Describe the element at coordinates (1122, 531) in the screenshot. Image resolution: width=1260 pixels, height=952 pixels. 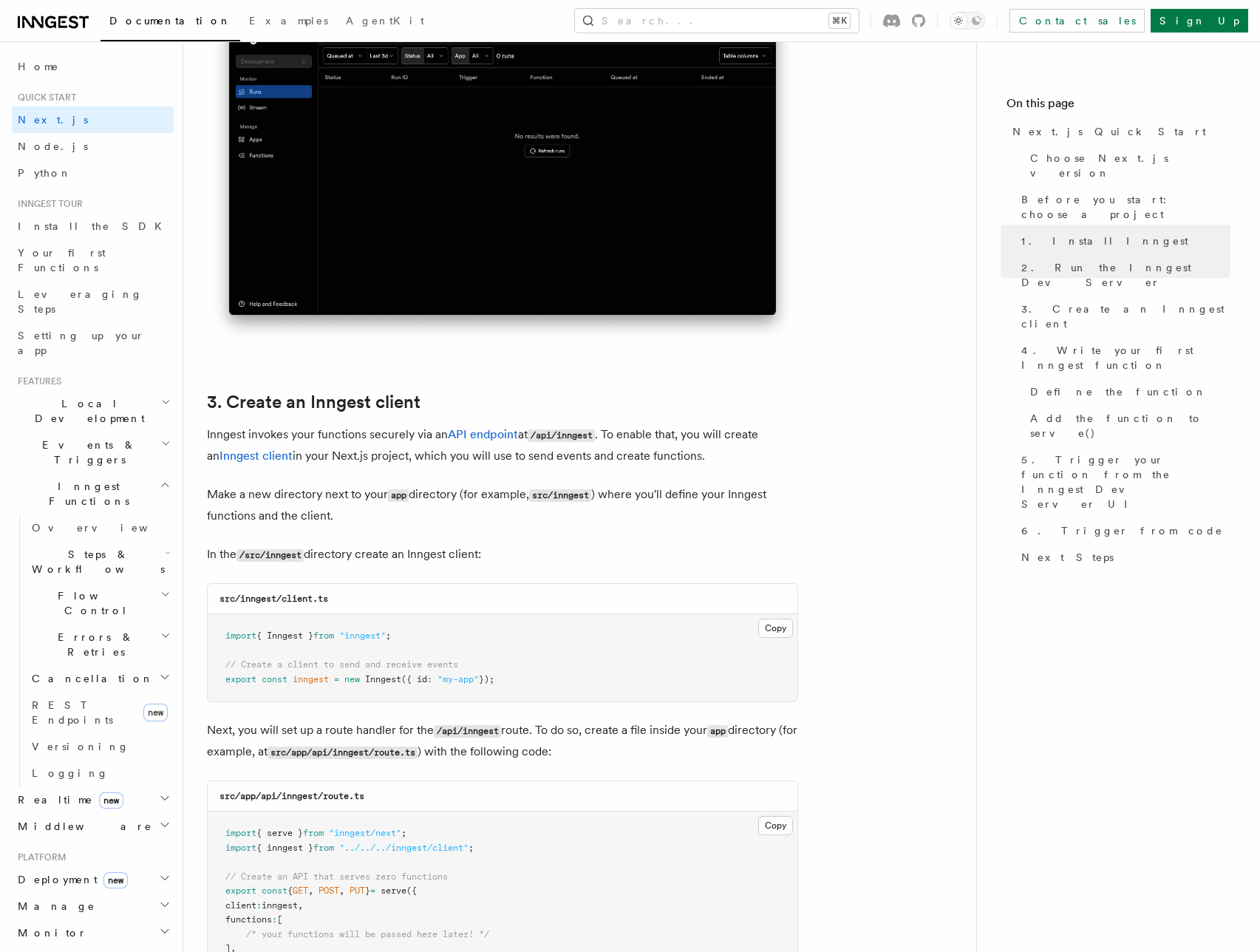
I see `span: 6. Trigger from code` at that location.